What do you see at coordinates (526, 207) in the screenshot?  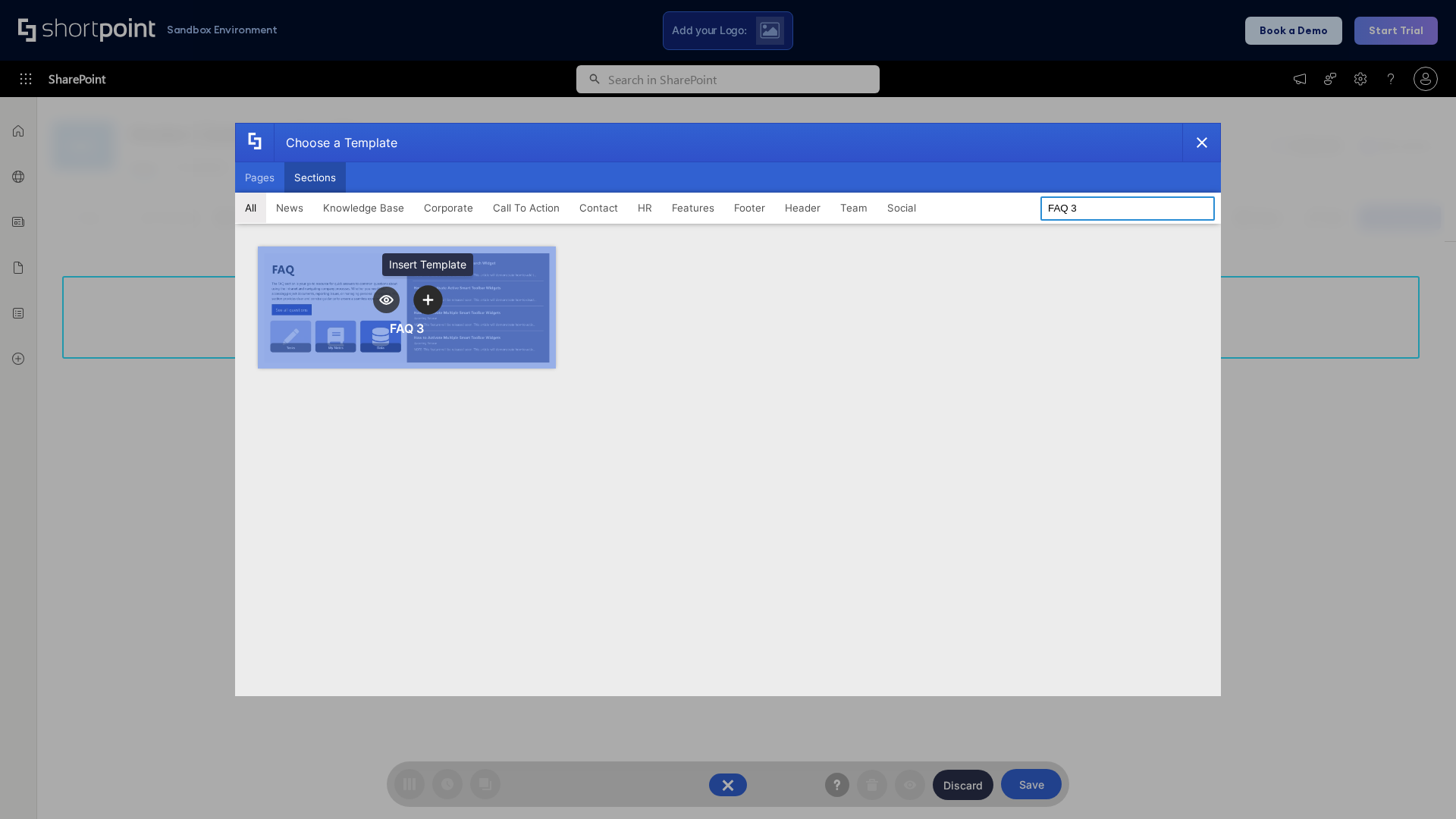 I see `button: Call To Action` at bounding box center [526, 207].